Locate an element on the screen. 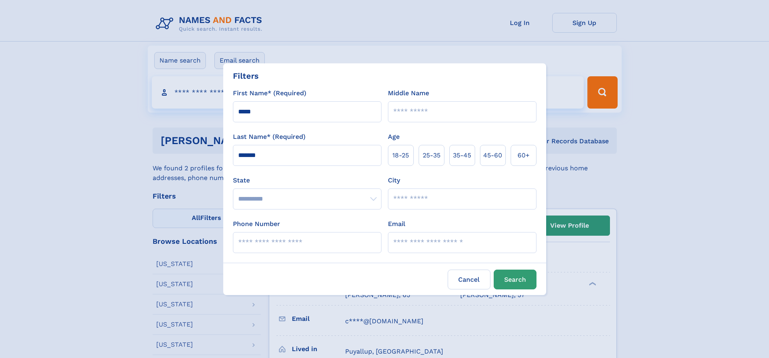 The height and width of the screenshot is (358, 769). label: Cancel is located at coordinates (469, 279).